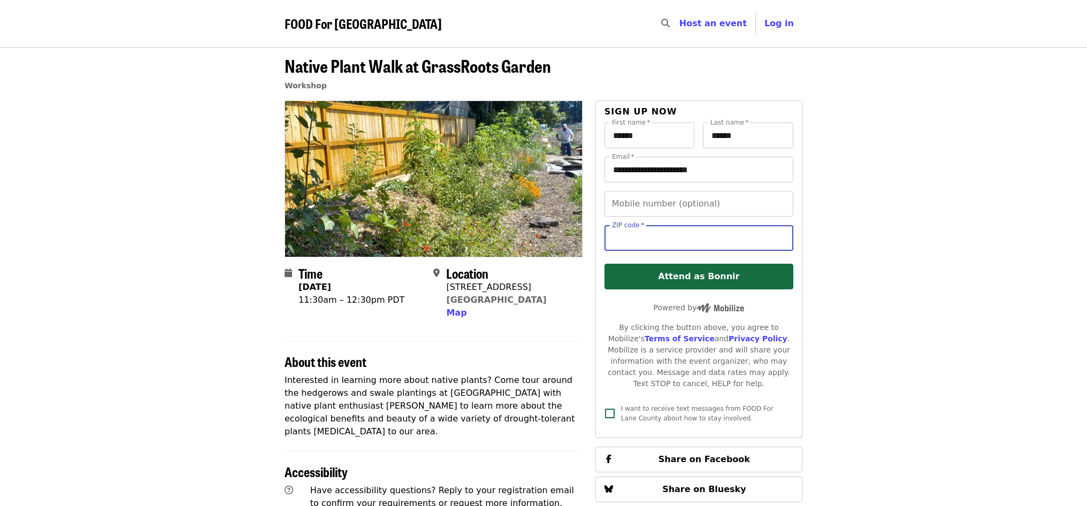 The height and width of the screenshot is (506, 1087). Describe the element at coordinates (779, 24) in the screenshot. I see `button: Log in` at that location.